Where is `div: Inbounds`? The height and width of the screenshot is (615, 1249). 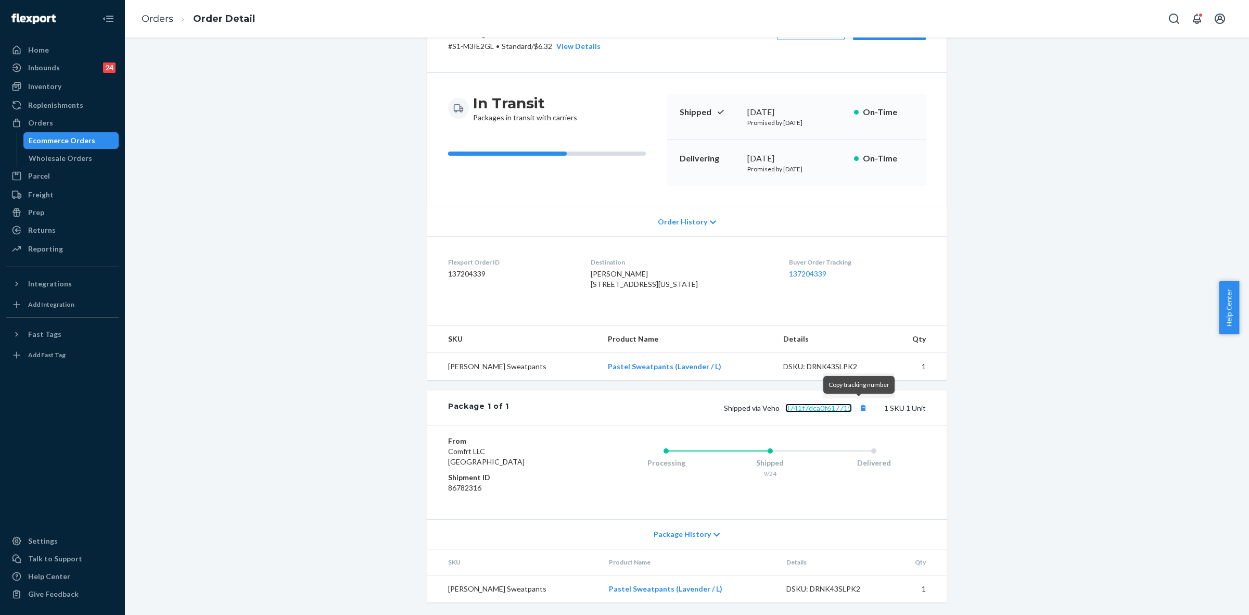
div: Inbounds is located at coordinates (44, 68).